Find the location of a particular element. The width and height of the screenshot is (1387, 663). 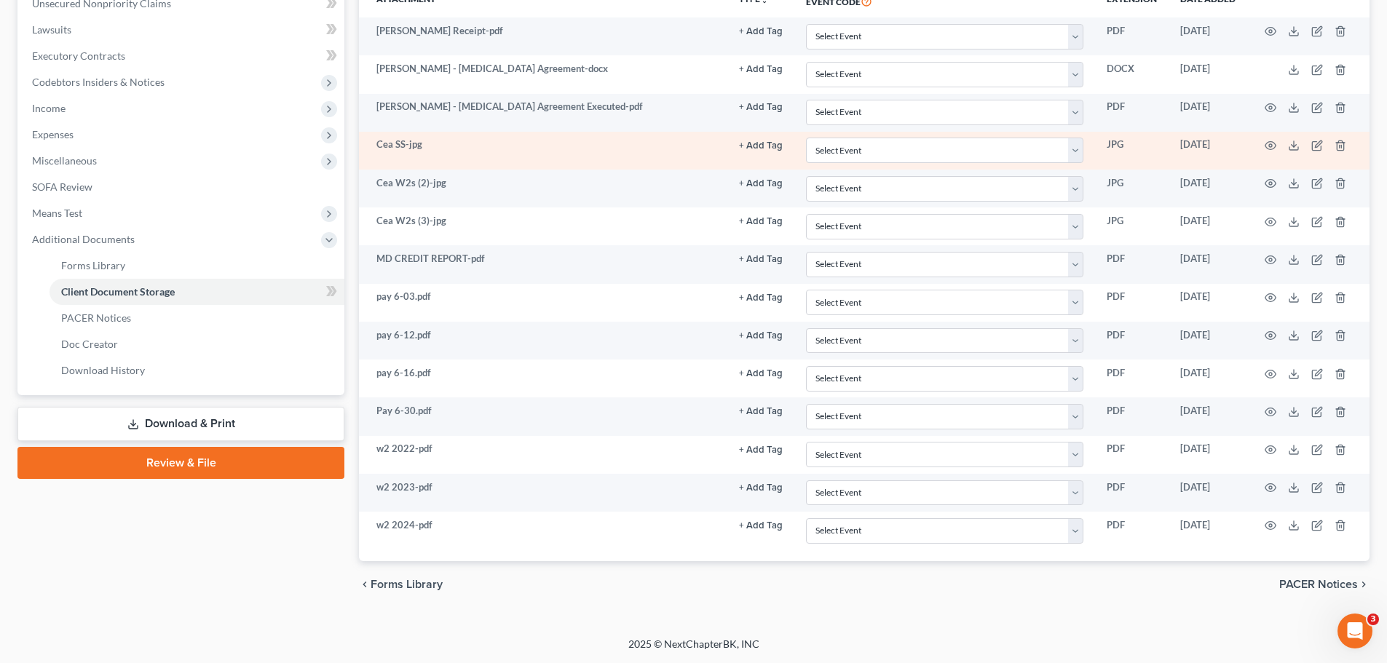

i: chevron_right is located at coordinates (1364, 585).